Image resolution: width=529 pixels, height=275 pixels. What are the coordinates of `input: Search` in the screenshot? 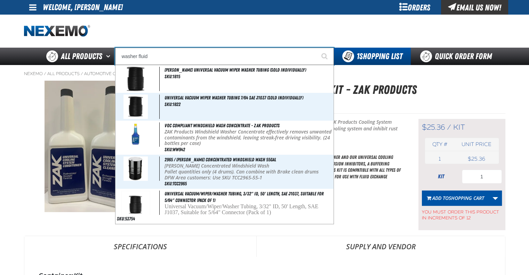 It's located at (224, 56).